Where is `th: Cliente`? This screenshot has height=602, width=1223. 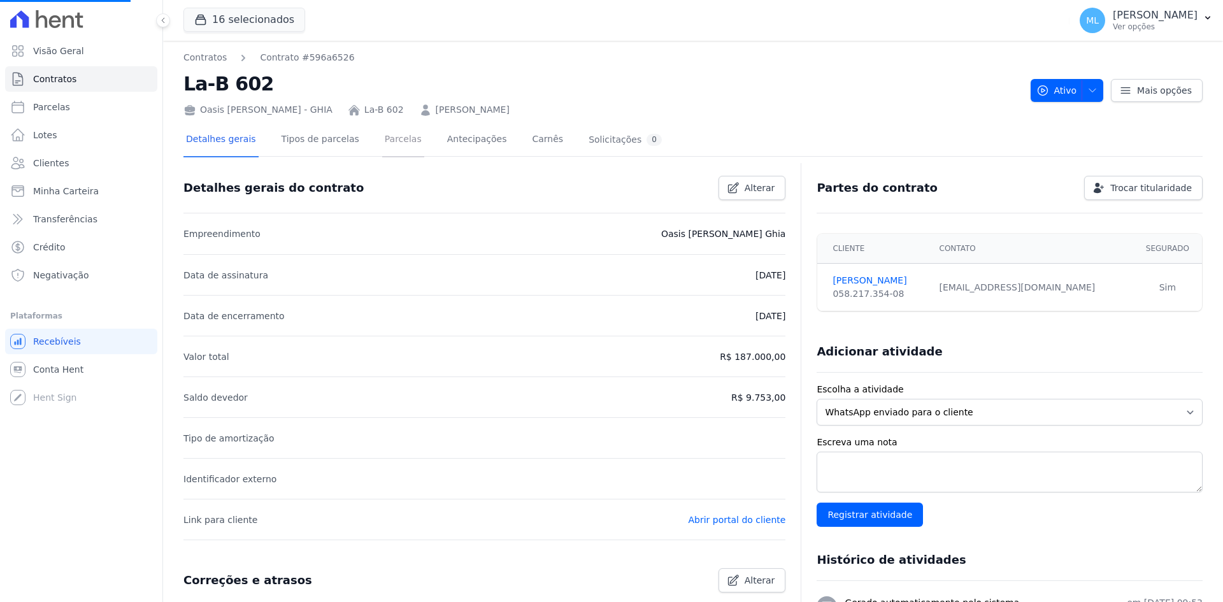
th: Cliente is located at coordinates (874, 248).